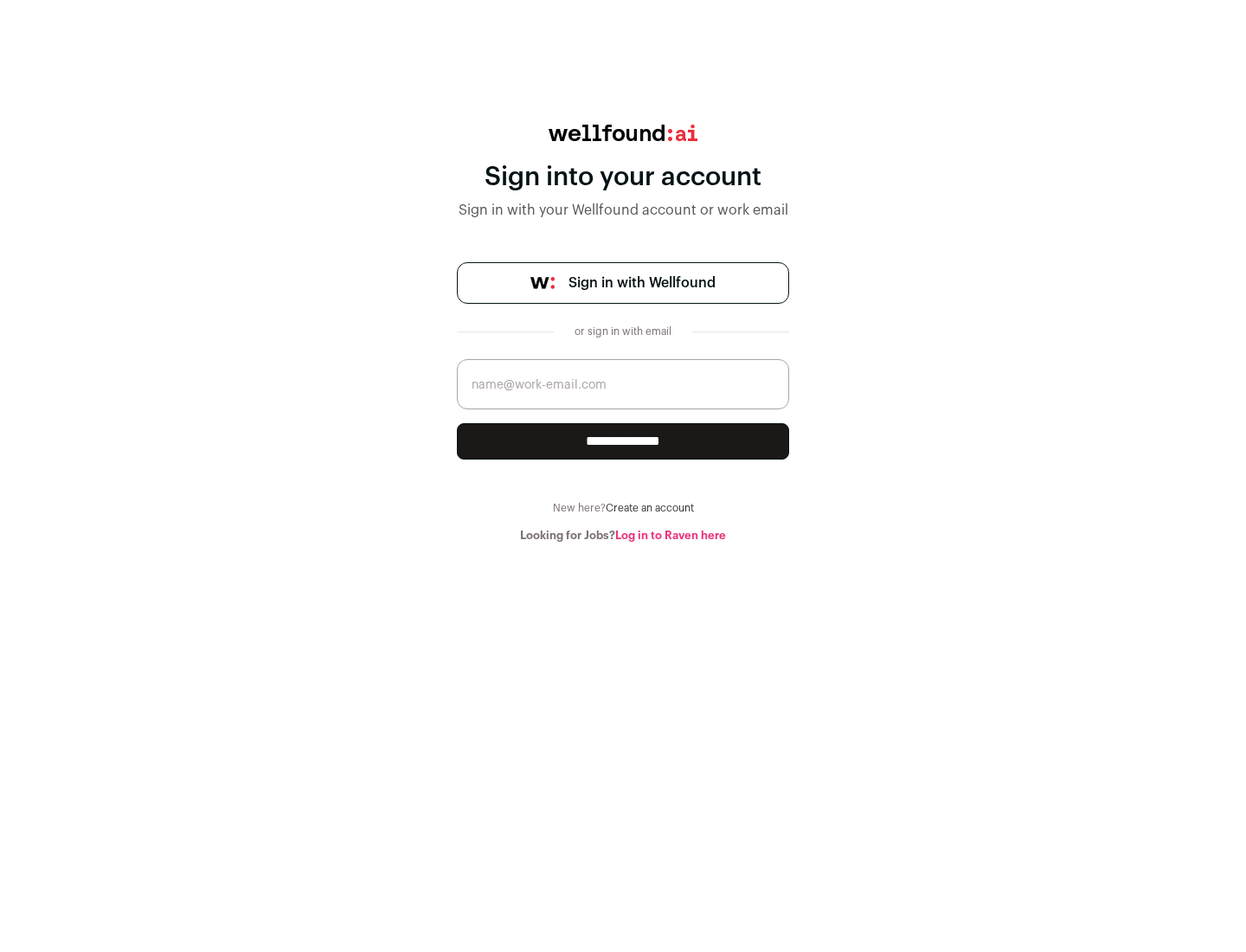 The width and height of the screenshot is (1246, 952). What do you see at coordinates (650, 508) in the screenshot?
I see `a: Create an account` at bounding box center [650, 508].